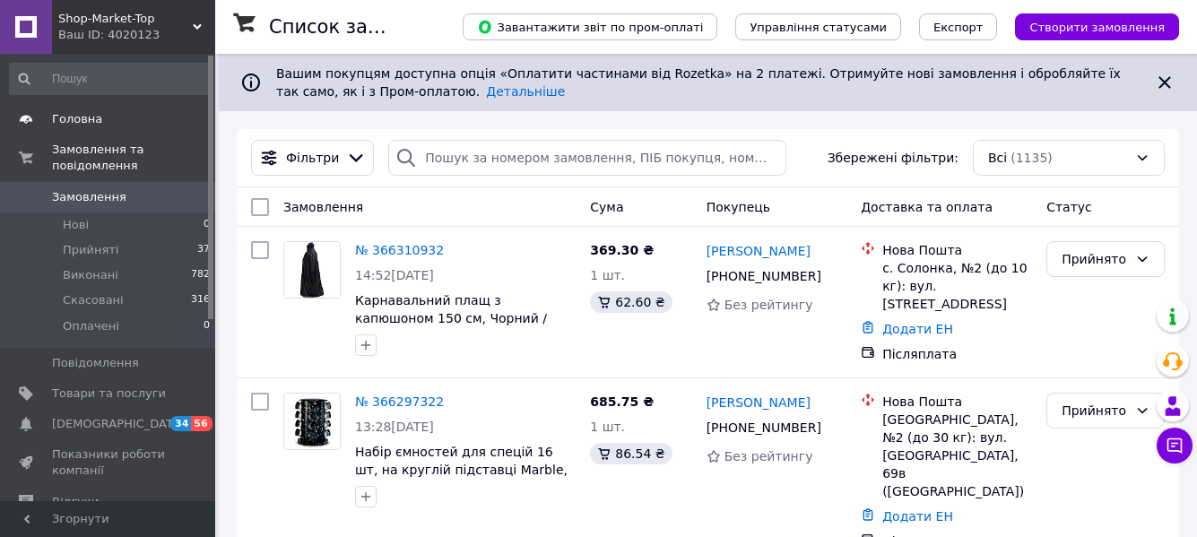 The image size is (1197, 537). Describe the element at coordinates (738, 207) in the screenshot. I see `span: Покупець` at that location.